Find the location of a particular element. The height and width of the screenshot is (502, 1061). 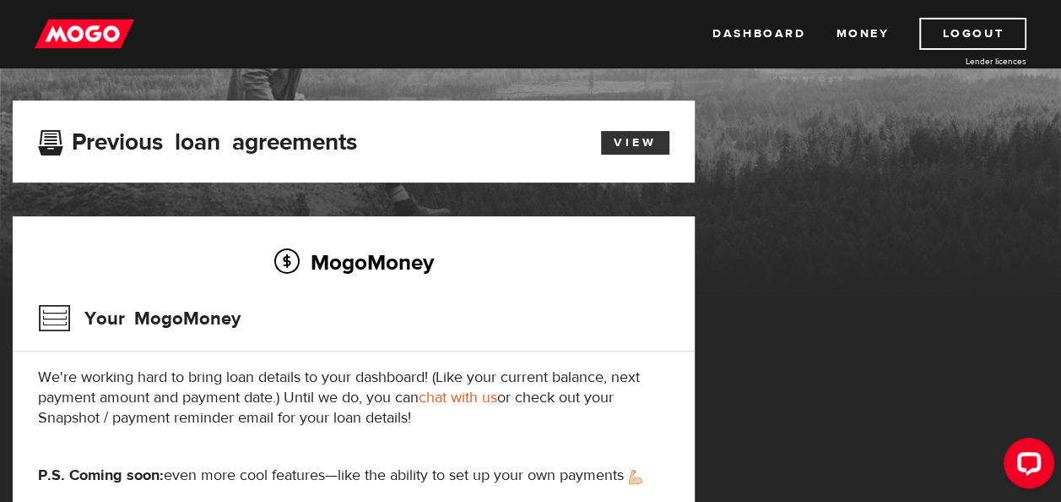

img: strong arm emoji is located at coordinates (636, 476).